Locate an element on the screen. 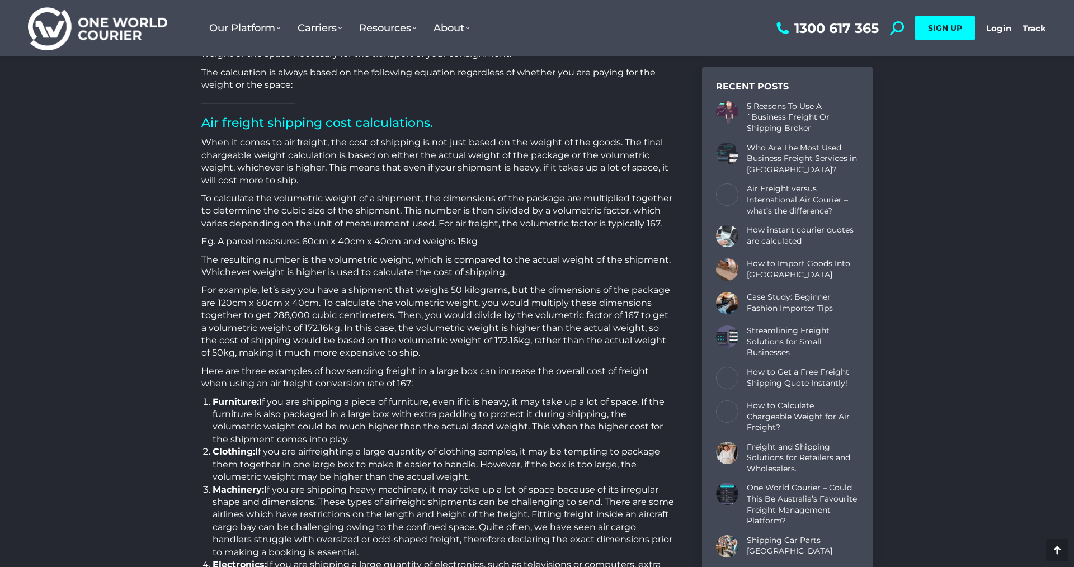  a: How to Get a Free Freight Shipping Quote Instantly! is located at coordinates (803, 378).